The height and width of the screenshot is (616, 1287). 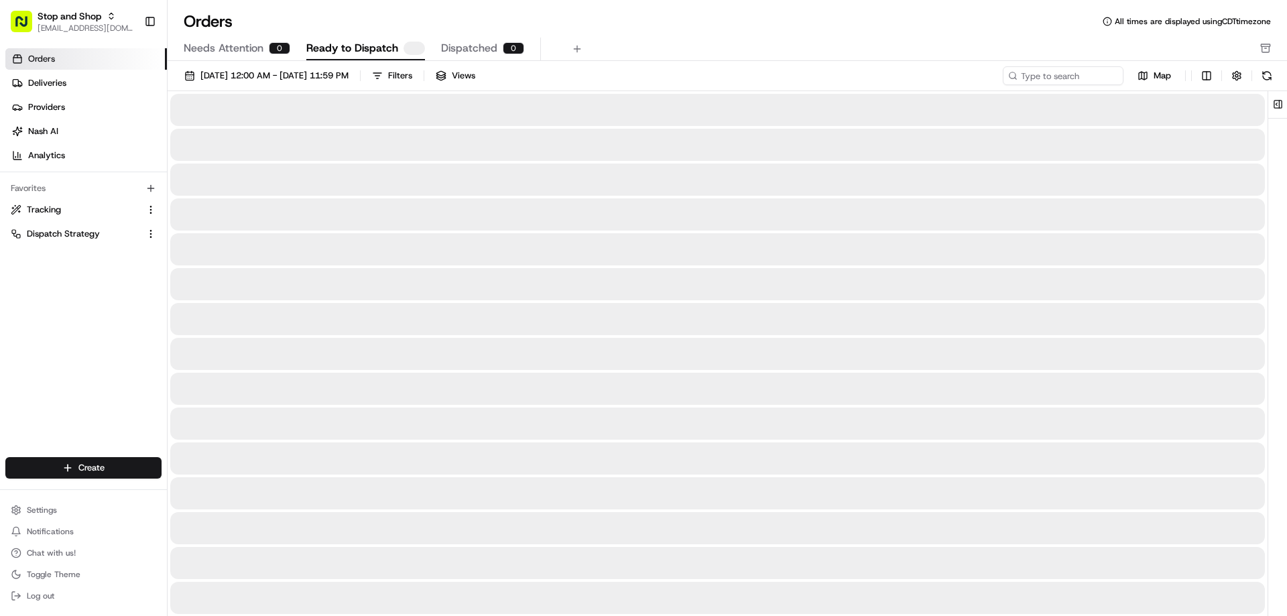 I want to click on button: Chat with us!, so click(x=83, y=553).